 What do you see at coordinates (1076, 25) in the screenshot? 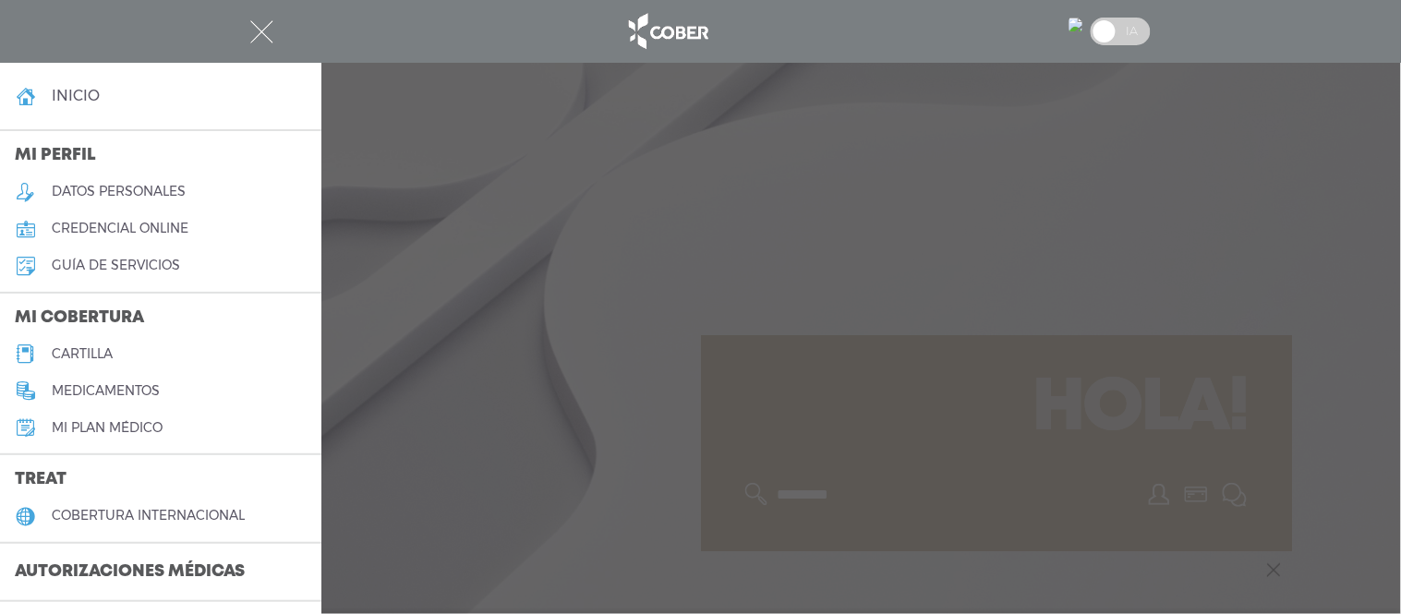
I see `img: 7294` at bounding box center [1076, 25].